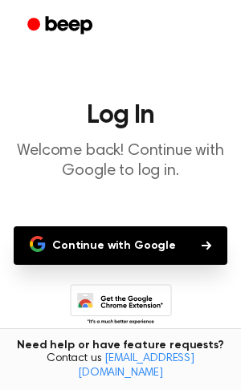 The width and height of the screenshot is (241, 390). Describe the element at coordinates (61, 26) in the screenshot. I see `a: Beep` at that location.